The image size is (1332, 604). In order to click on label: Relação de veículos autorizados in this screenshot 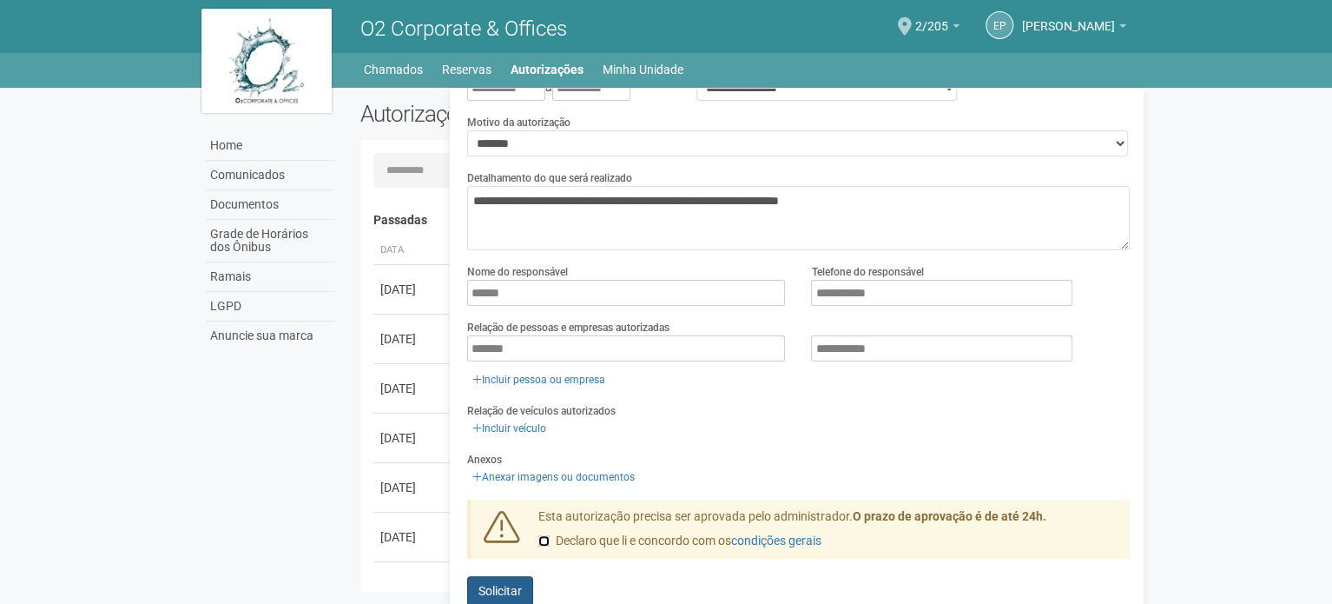, I will do `click(541, 411)`.